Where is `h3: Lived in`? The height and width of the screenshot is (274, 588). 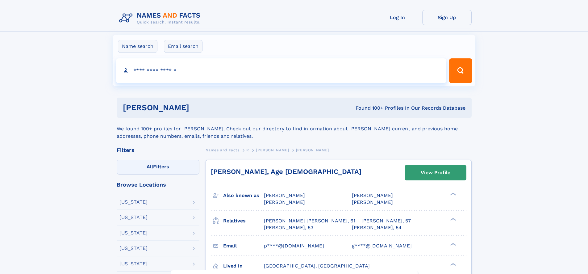
h3: Lived in is located at coordinates (244, 266).